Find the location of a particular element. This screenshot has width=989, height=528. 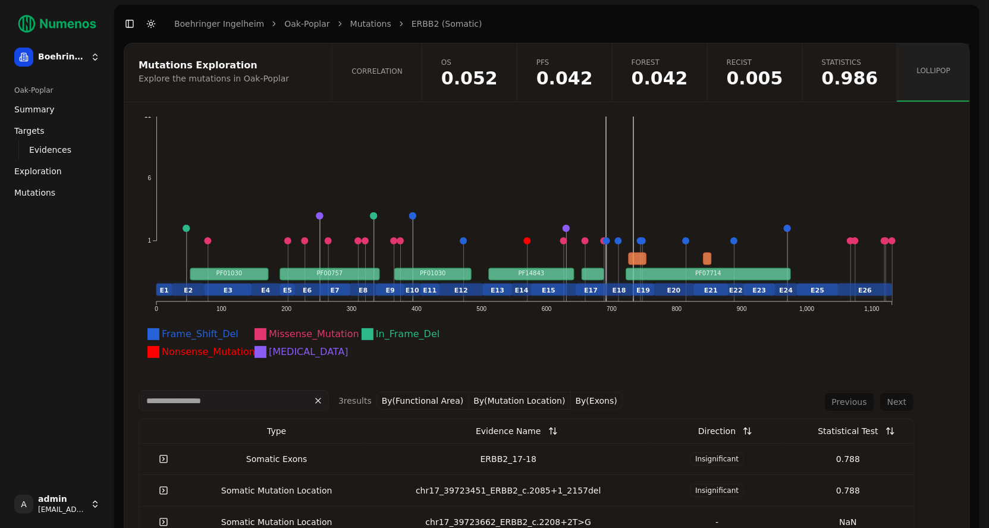

text: E23 is located at coordinates (759, 290).